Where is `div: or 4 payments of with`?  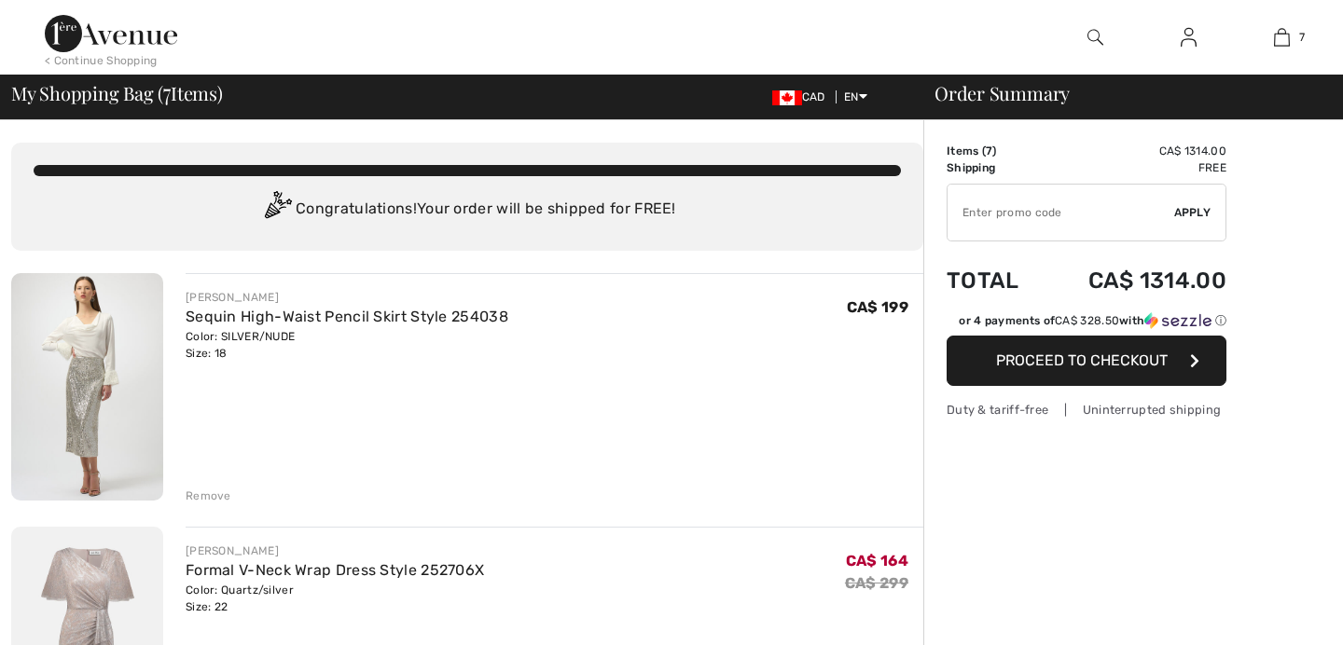
div: or 4 payments of with is located at coordinates (1092, 321).